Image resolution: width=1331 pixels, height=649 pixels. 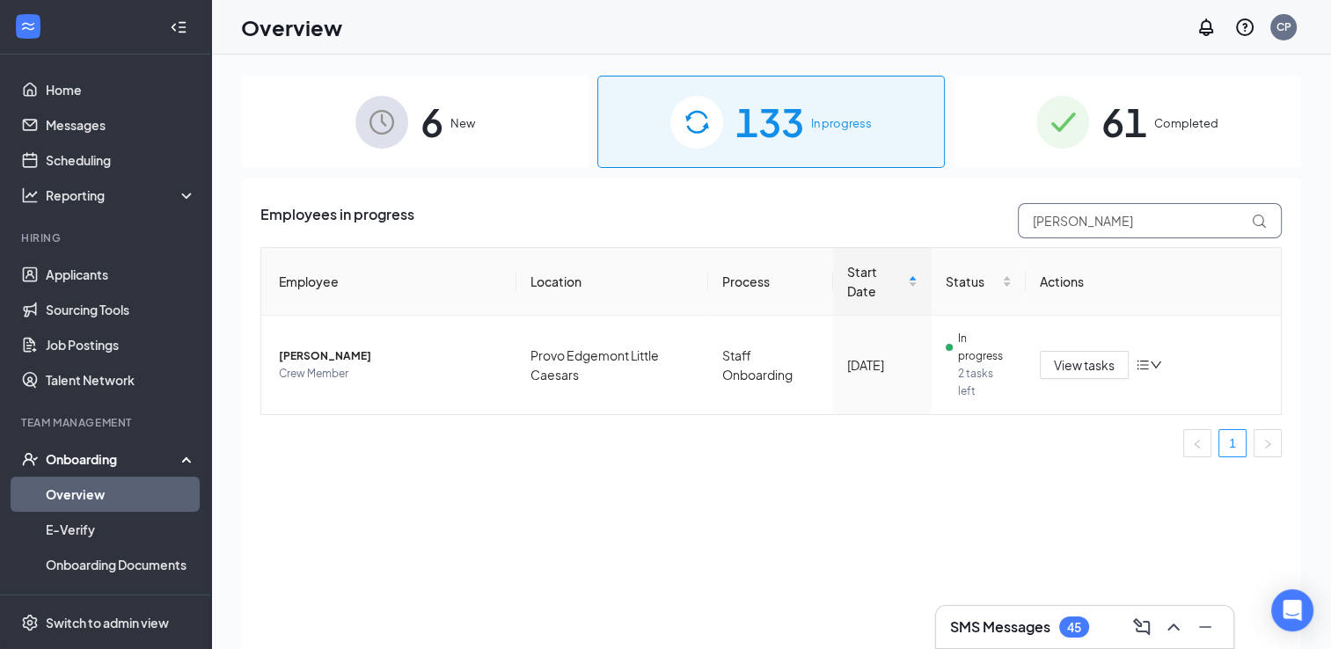 What do you see at coordinates (612, 365) in the screenshot?
I see `td: Provo Edgemont Little Caesars` at bounding box center [612, 365].